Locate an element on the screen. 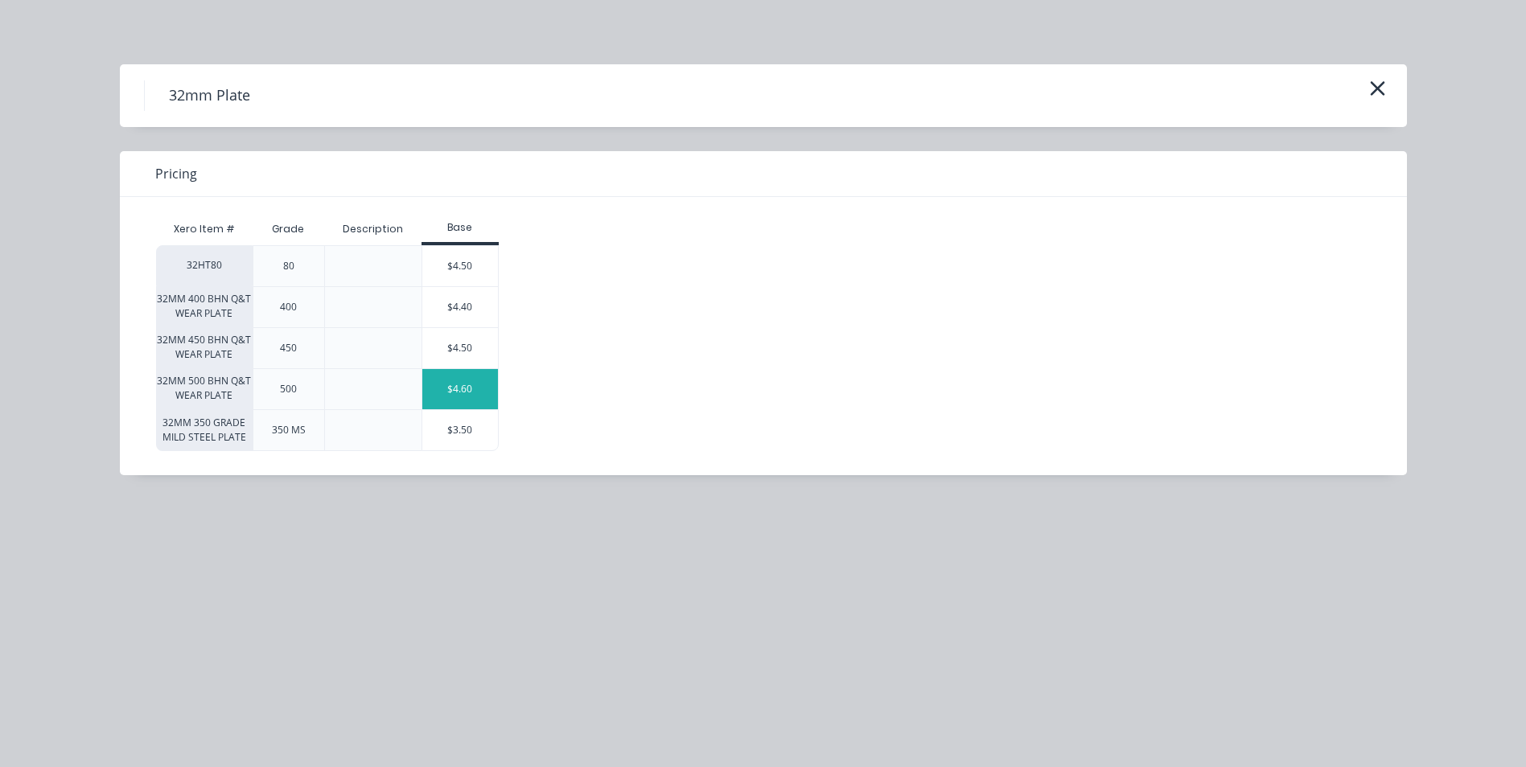 The image size is (1526, 767). div: 32MM 500 BHN Q&T WEAR PLATE is located at coordinates (204, 389).